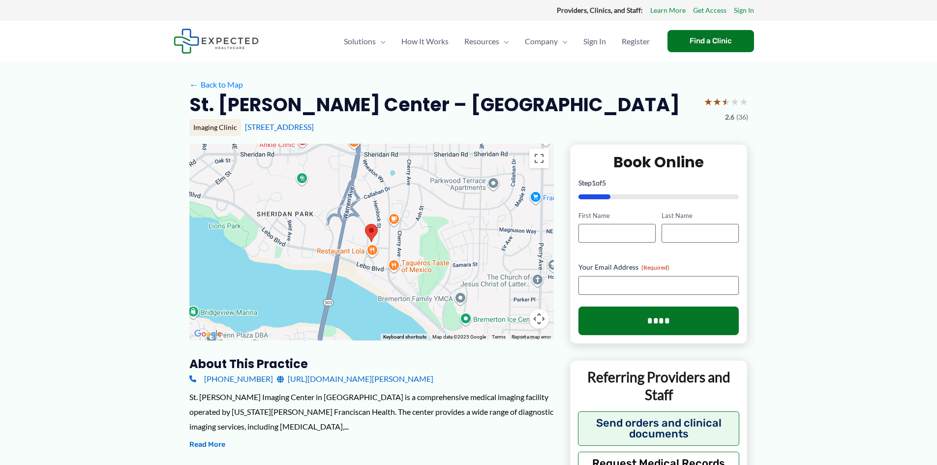 The image size is (937, 465). Describe the element at coordinates (497, 41) in the screenshot. I see `nav: Primary Site Navigation` at that location.